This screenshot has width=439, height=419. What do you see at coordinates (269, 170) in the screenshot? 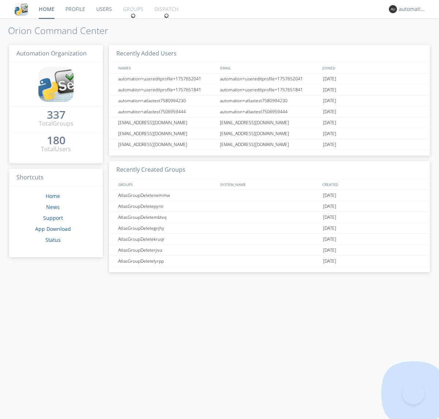
I see `h3: Recently Created Groups` at bounding box center [269, 170].